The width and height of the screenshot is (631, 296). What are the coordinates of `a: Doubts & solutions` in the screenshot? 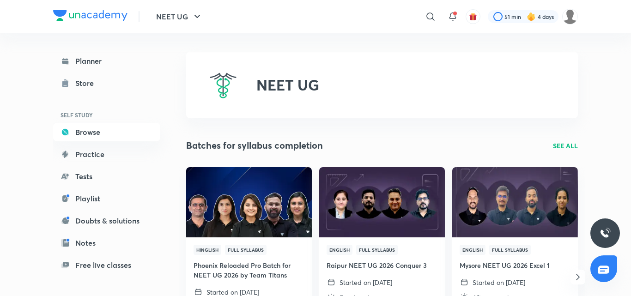 It's located at (107, 221).